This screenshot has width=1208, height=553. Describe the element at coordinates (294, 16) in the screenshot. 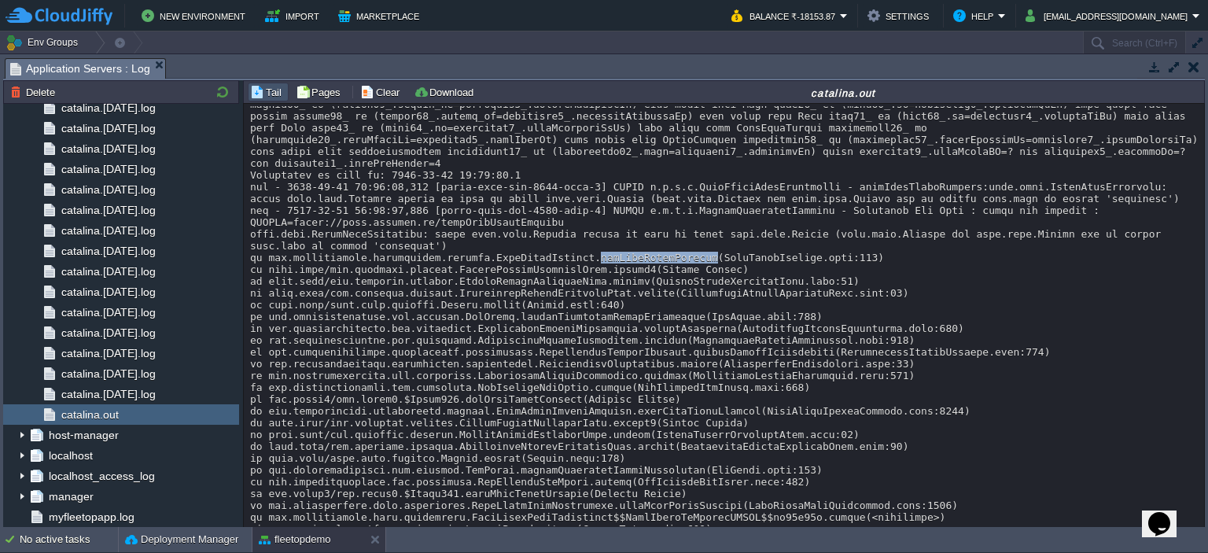

I see `button: Import` at that location.